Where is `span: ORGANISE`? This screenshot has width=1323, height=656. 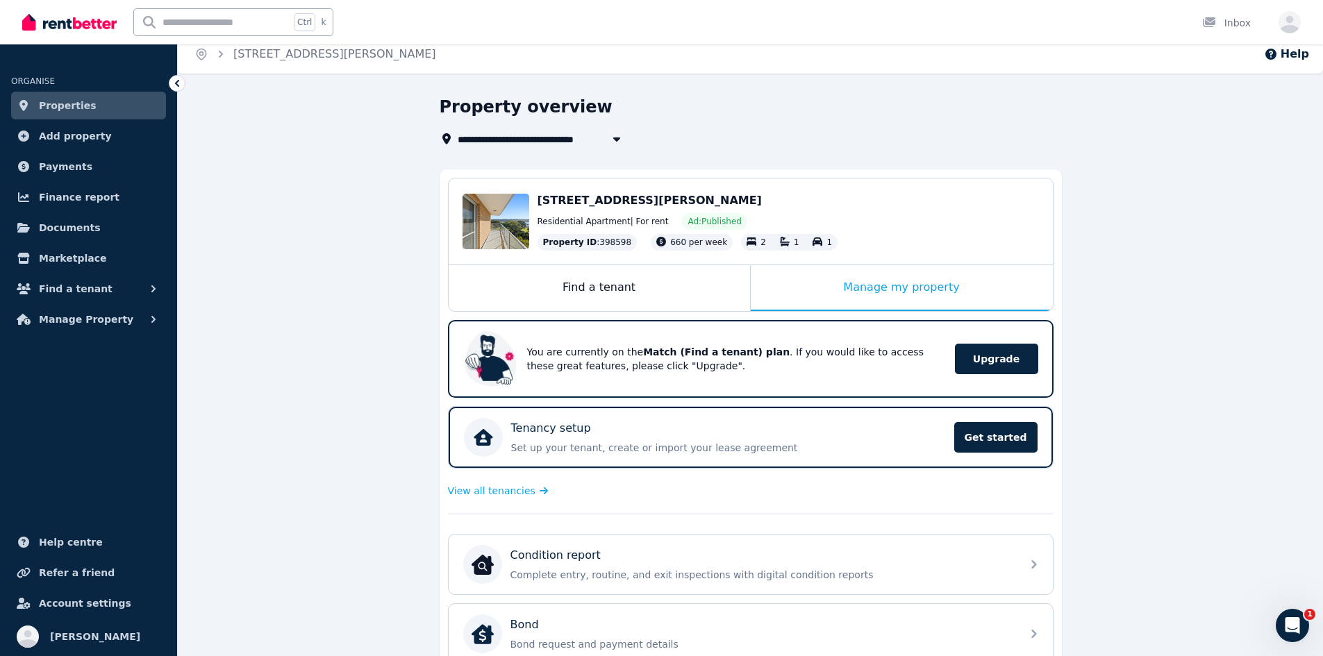
span: ORGANISE is located at coordinates (33, 81).